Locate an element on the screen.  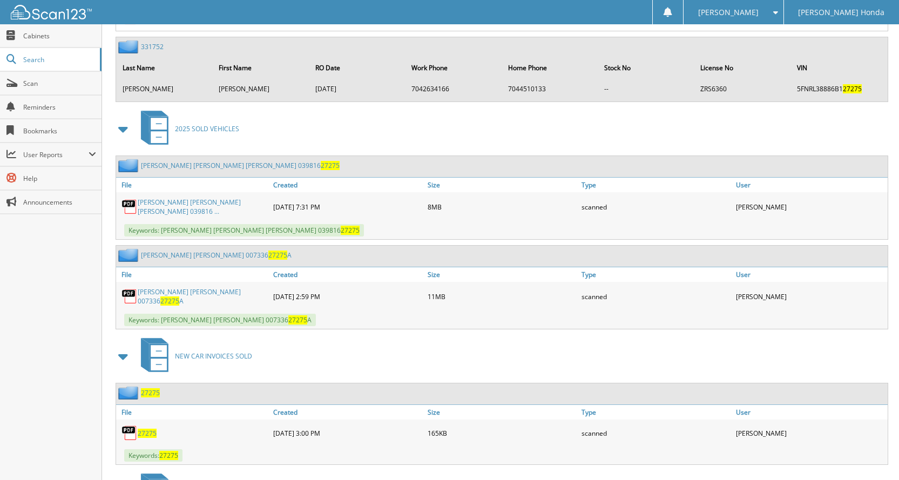
th: First Name is located at coordinates (261, 67).